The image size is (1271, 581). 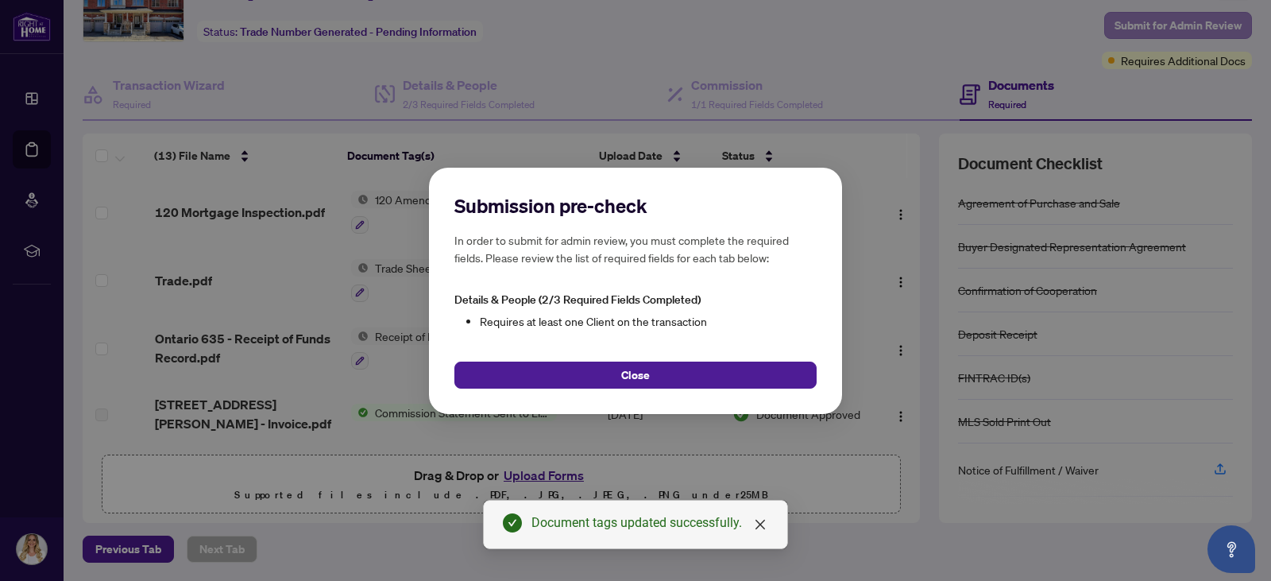 I want to click on span: close, so click(x=760, y=524).